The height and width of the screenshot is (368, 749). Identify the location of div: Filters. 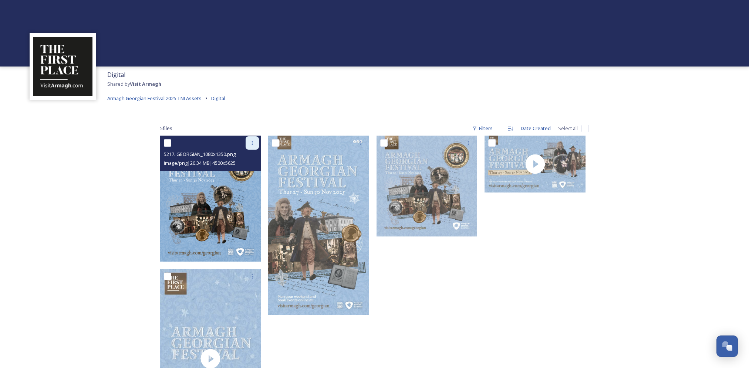
(482, 128).